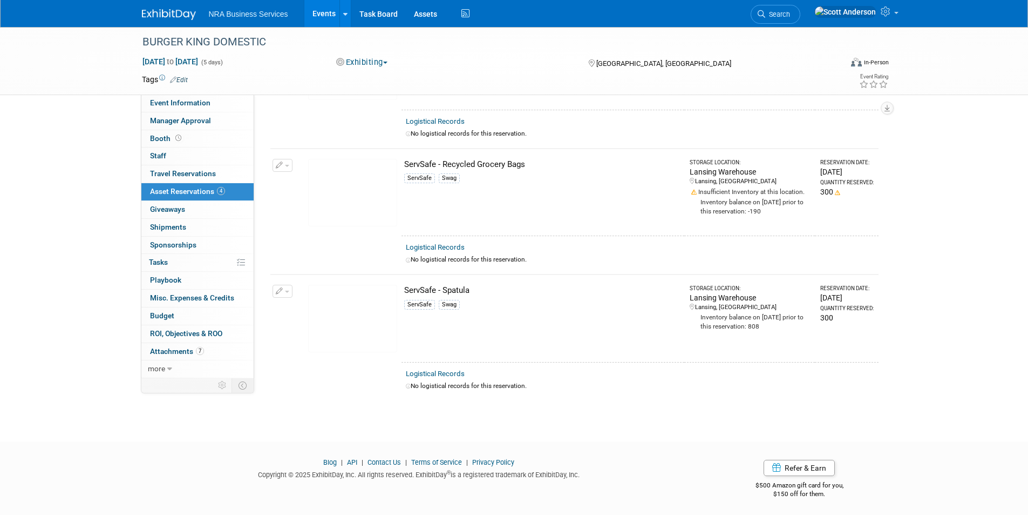 This screenshot has width=1028, height=515. Describe the element at coordinates (179, 80) in the screenshot. I see `a: Edit` at that location.